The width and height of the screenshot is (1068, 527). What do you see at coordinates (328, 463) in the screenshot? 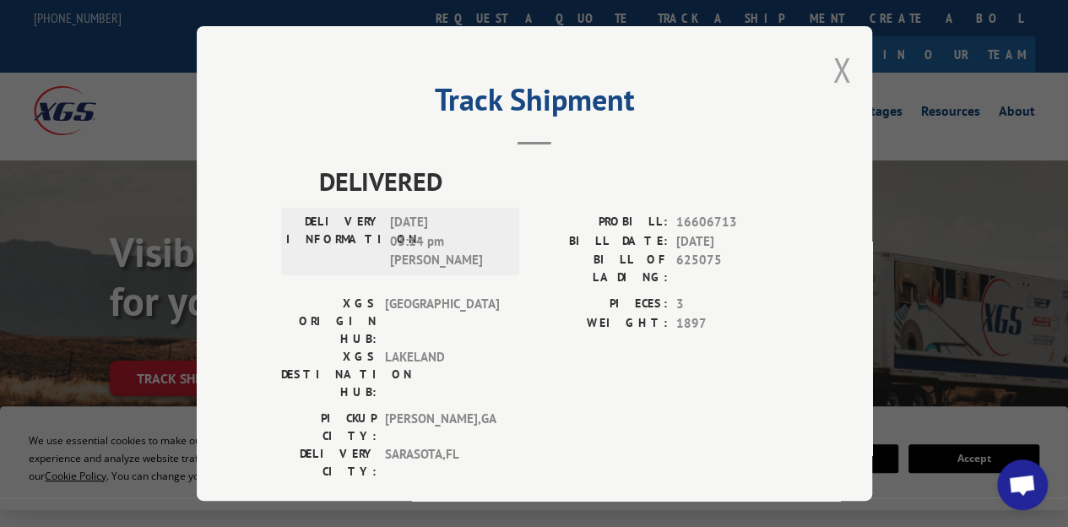
I see `label: DELIVERY CITY:` at bounding box center [328, 463].